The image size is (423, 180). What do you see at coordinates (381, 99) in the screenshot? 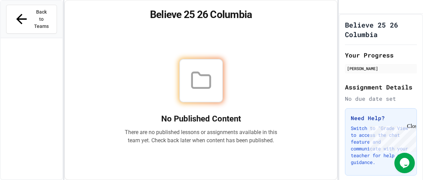
I see `div: No due date set` at bounding box center [381, 99].